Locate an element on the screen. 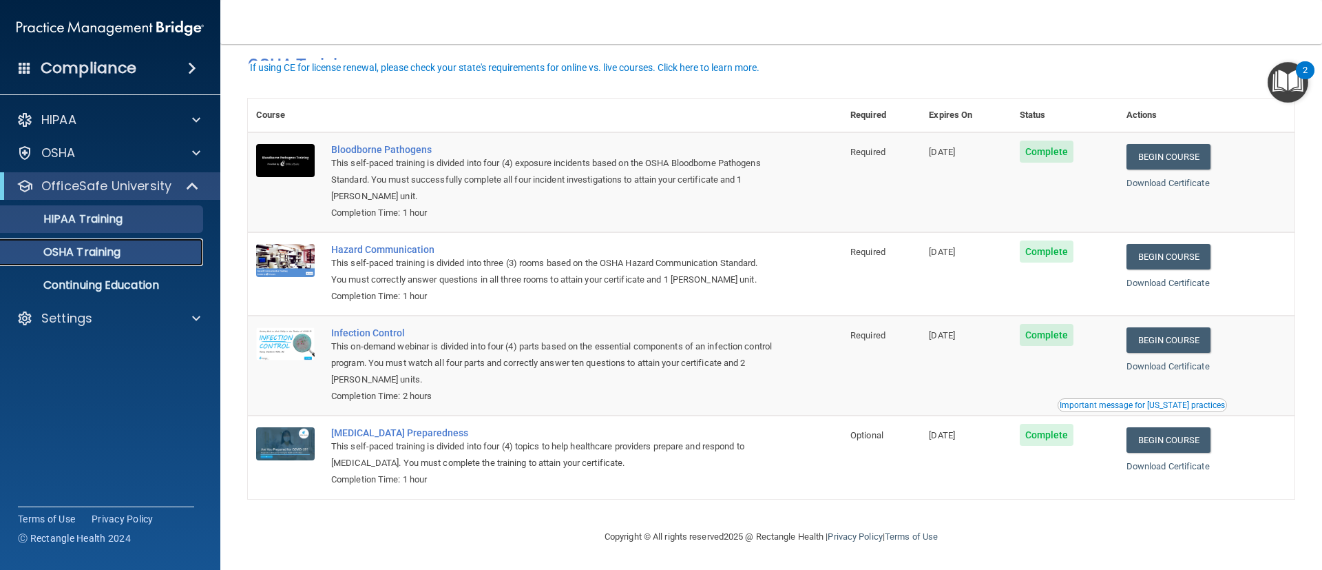 The height and width of the screenshot is (570, 1322). a: OSHA is located at coordinates (108, 153).